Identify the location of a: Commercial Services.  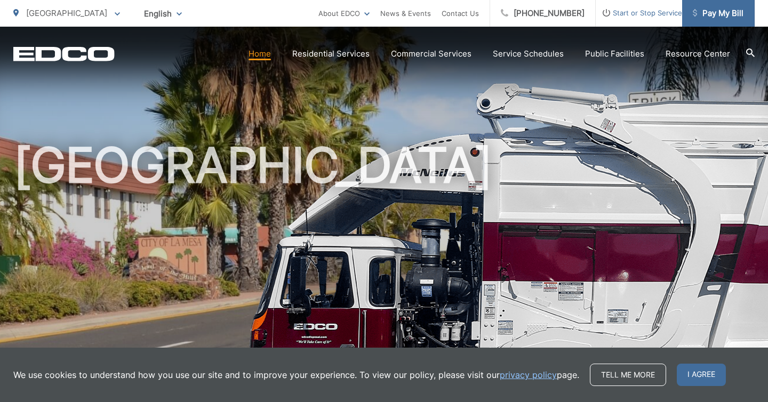
(431, 54).